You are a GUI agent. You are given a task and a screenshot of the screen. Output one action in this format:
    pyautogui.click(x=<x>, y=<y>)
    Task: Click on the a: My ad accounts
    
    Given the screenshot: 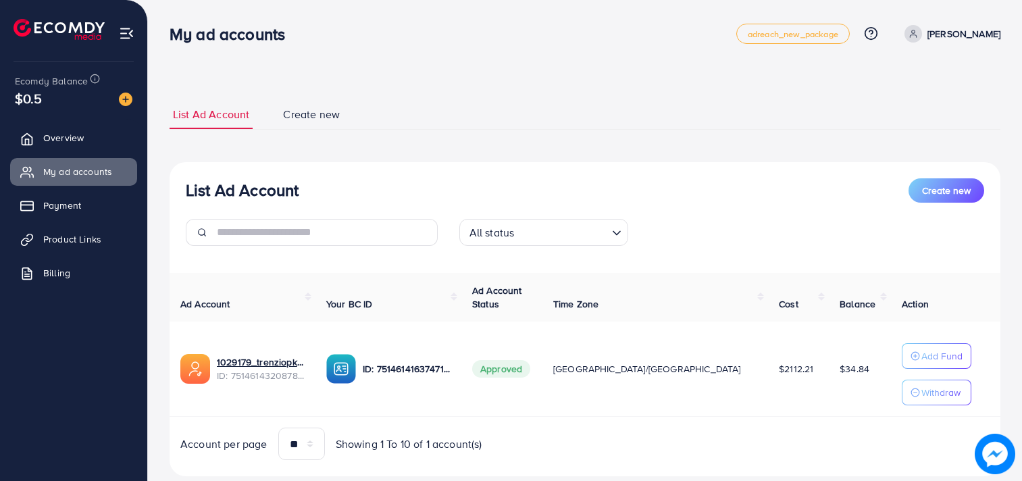 What is the action you would take?
    pyautogui.click(x=74, y=172)
    